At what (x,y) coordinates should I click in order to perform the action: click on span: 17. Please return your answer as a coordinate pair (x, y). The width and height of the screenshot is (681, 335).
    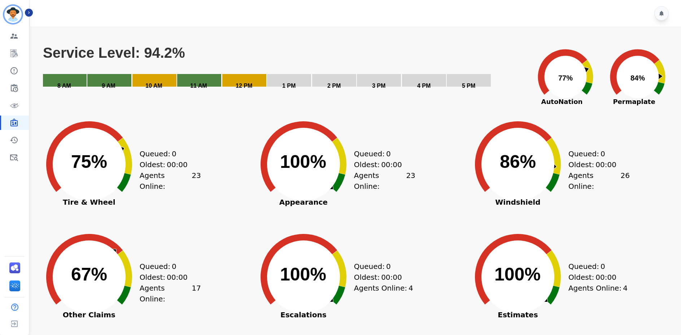
    Looking at the image, I should click on (196, 294).